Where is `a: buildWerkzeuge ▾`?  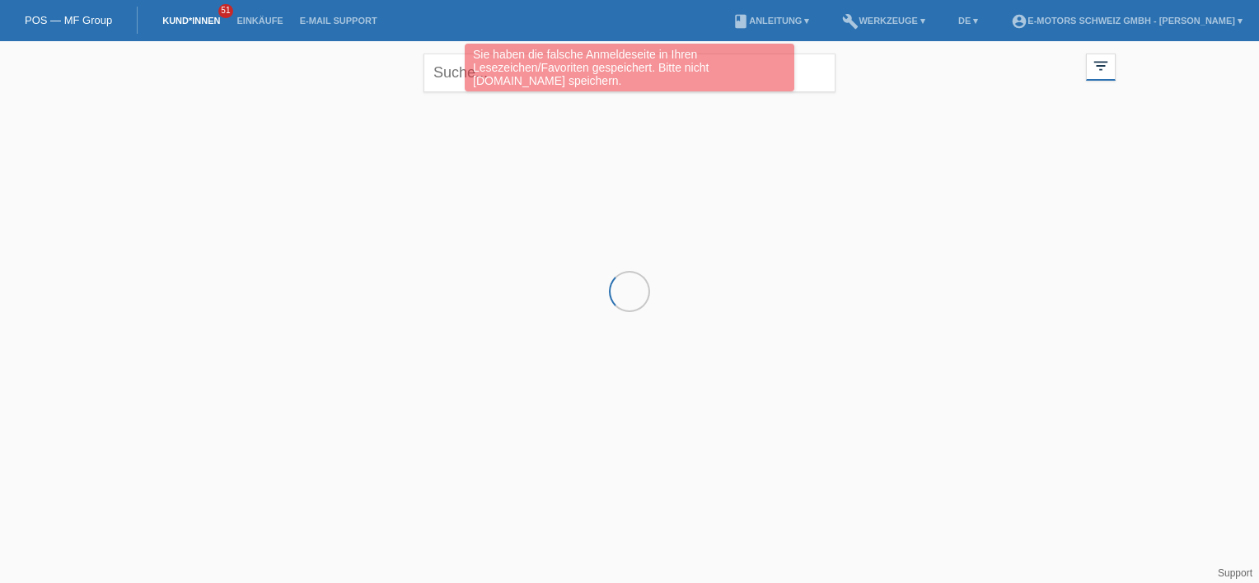
a: buildWerkzeuge ▾ is located at coordinates (883, 21).